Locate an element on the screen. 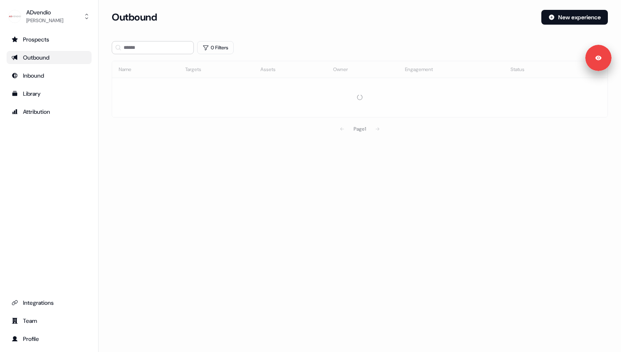 The width and height of the screenshot is (621, 352). div: Integrations is located at coordinates (49, 303).